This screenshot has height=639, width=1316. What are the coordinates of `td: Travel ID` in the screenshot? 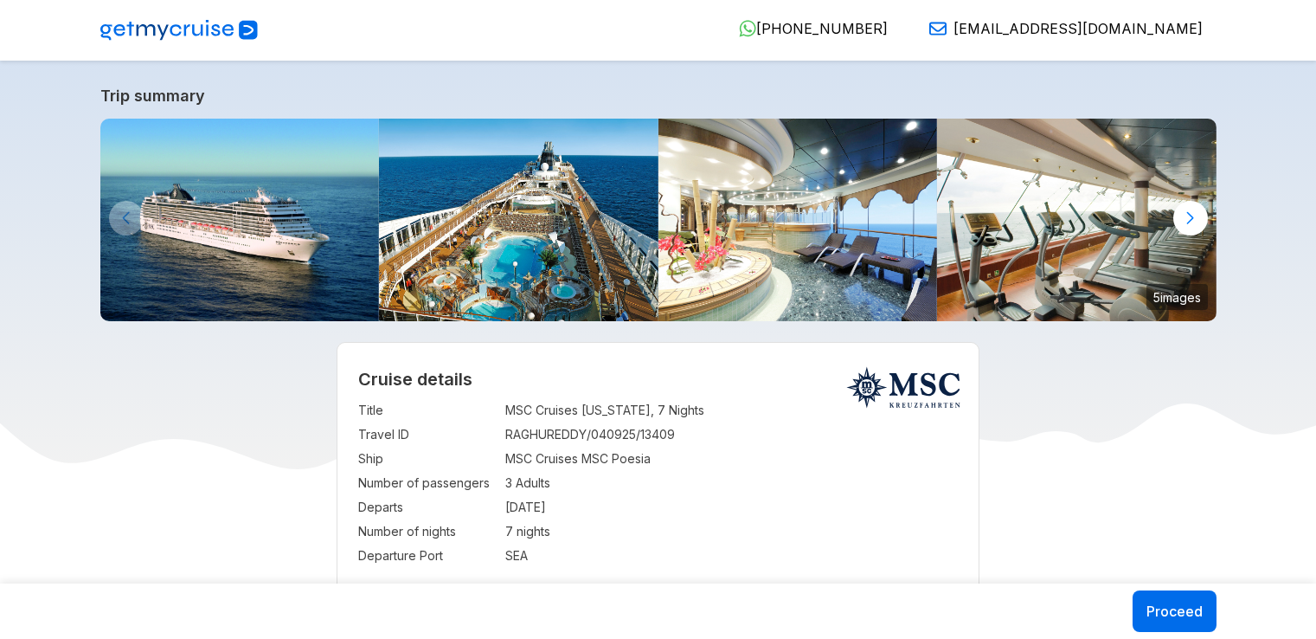 It's located at (428, 435).